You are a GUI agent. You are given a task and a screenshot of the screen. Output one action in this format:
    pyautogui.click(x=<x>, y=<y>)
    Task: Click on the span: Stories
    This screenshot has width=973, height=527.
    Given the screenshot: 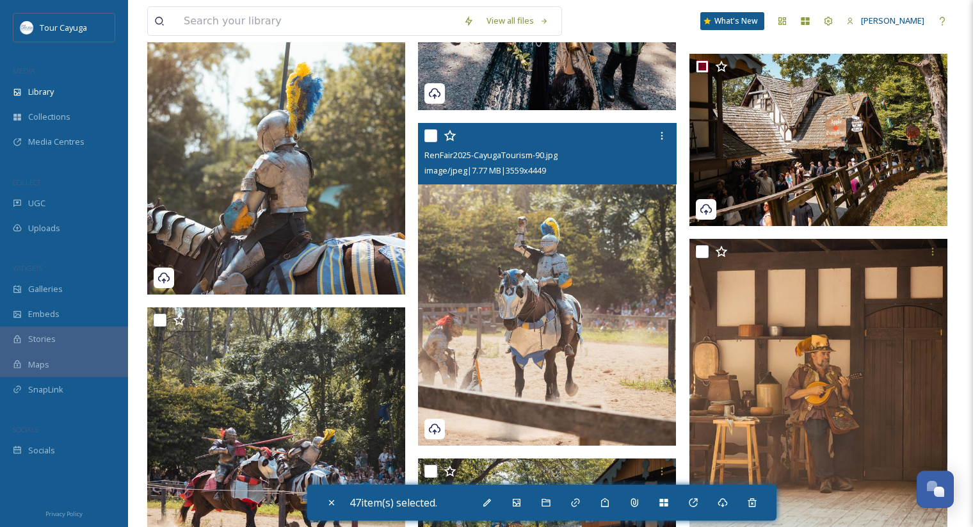 What is the action you would take?
    pyautogui.click(x=42, y=339)
    